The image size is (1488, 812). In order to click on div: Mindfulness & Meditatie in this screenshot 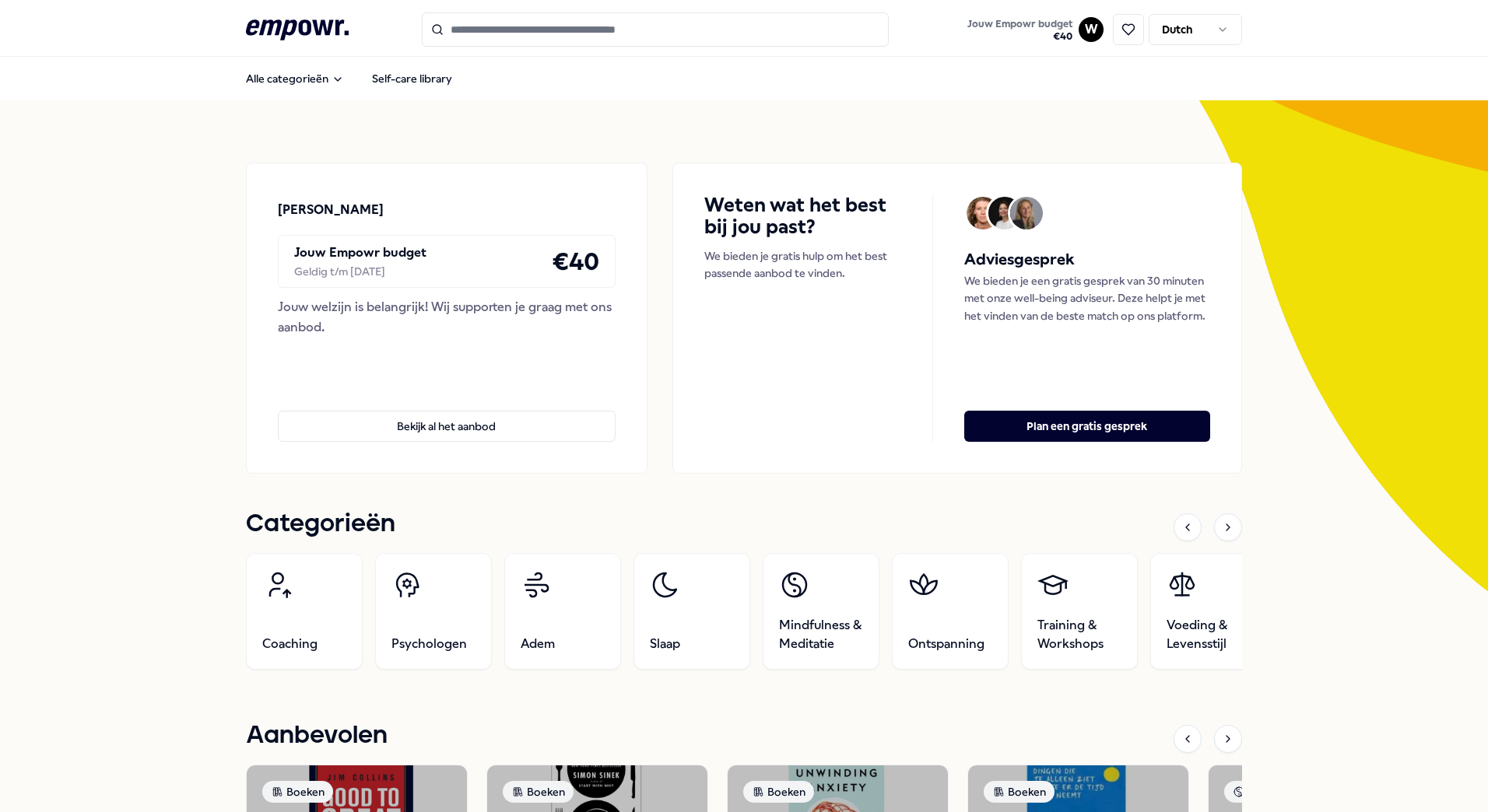, I will do `click(1302, 792)`.